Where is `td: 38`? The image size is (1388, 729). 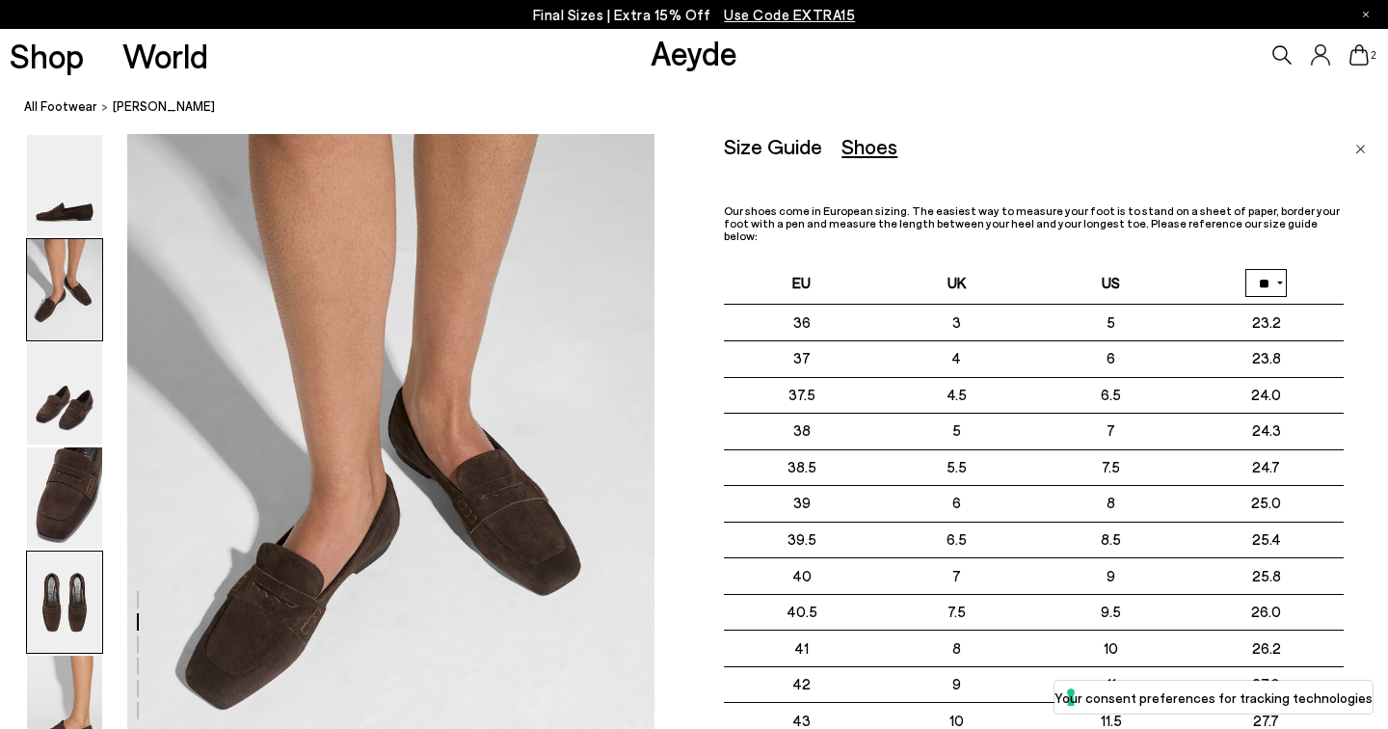
td: 38 is located at coordinates (801, 431).